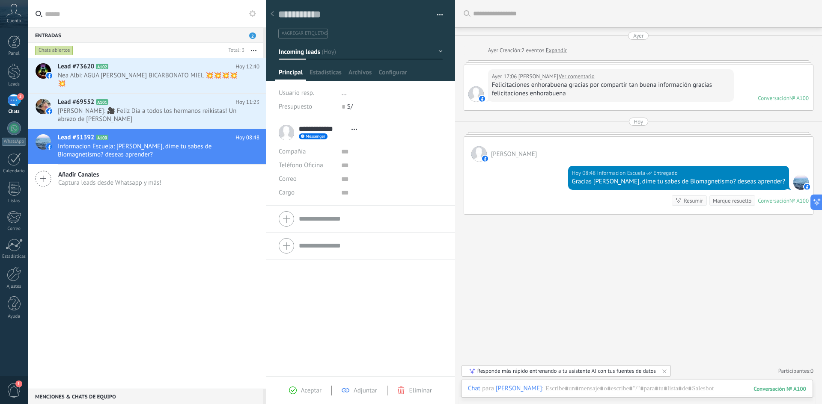  Describe the element at coordinates (360, 74) in the screenshot. I see `span: Archivos` at that location.